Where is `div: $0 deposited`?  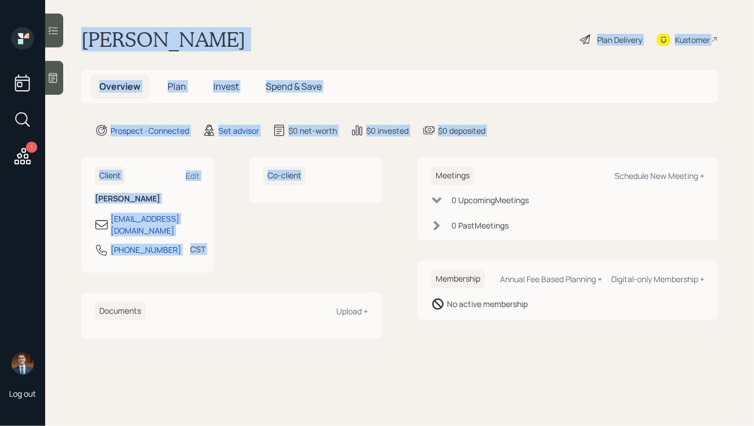
div: $0 deposited is located at coordinates (462, 130).